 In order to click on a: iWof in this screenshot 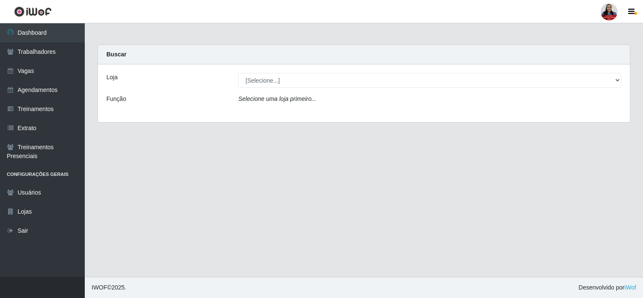, I will do `click(631, 288)`.